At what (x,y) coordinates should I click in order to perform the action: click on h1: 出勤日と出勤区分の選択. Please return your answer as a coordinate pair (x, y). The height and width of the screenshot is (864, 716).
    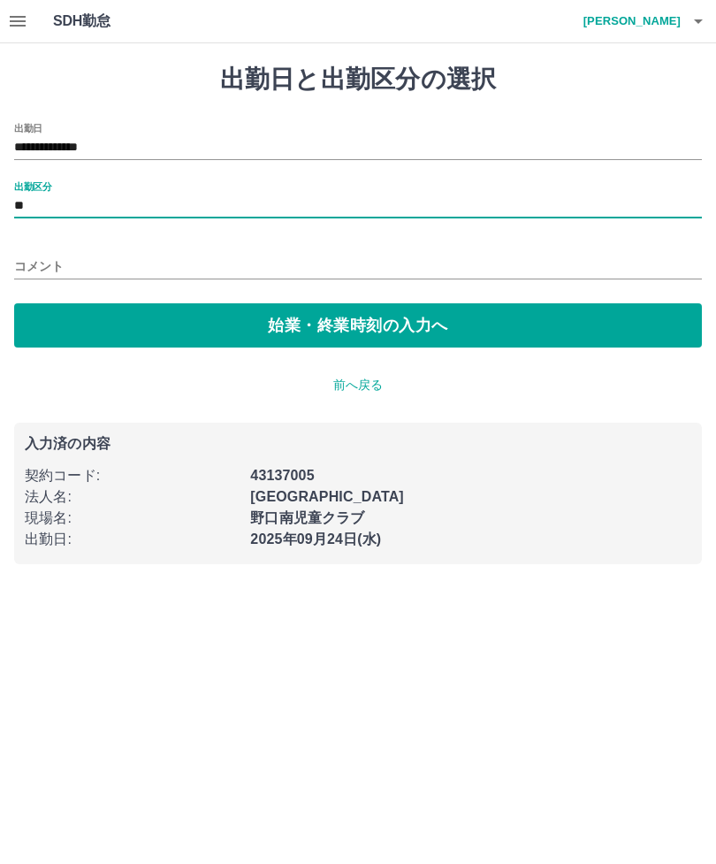
    Looking at the image, I should click on (358, 80).